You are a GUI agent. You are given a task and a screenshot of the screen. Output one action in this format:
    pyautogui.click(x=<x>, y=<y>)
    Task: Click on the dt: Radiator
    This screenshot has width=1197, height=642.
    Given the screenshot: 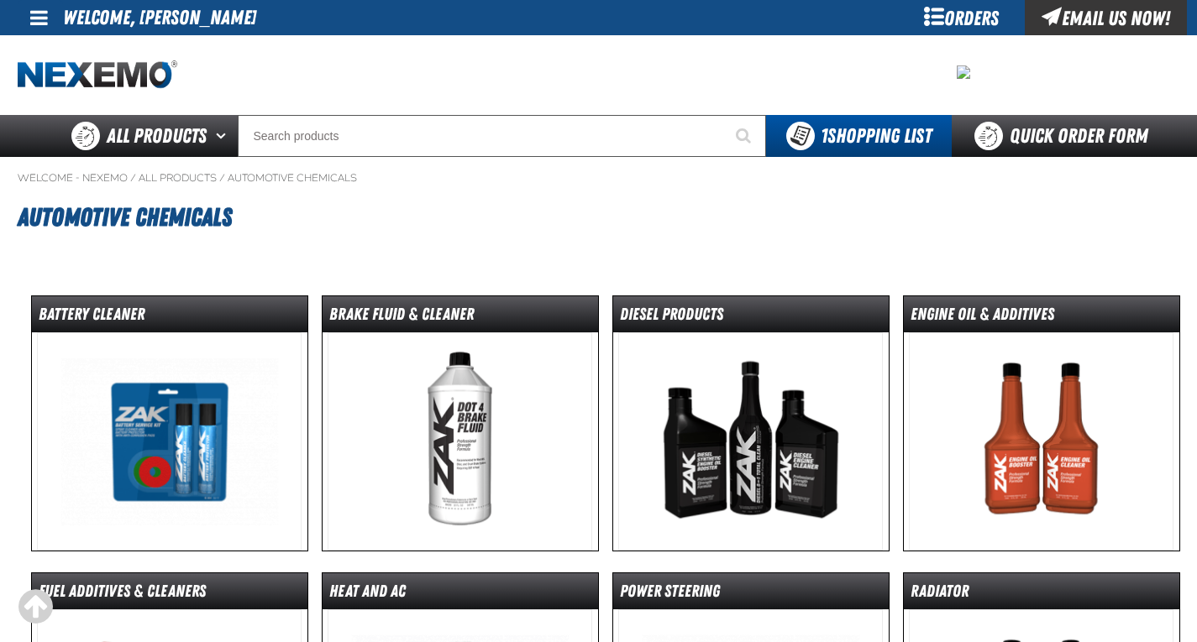 What is the action you would take?
    pyautogui.click(x=1041, y=595)
    